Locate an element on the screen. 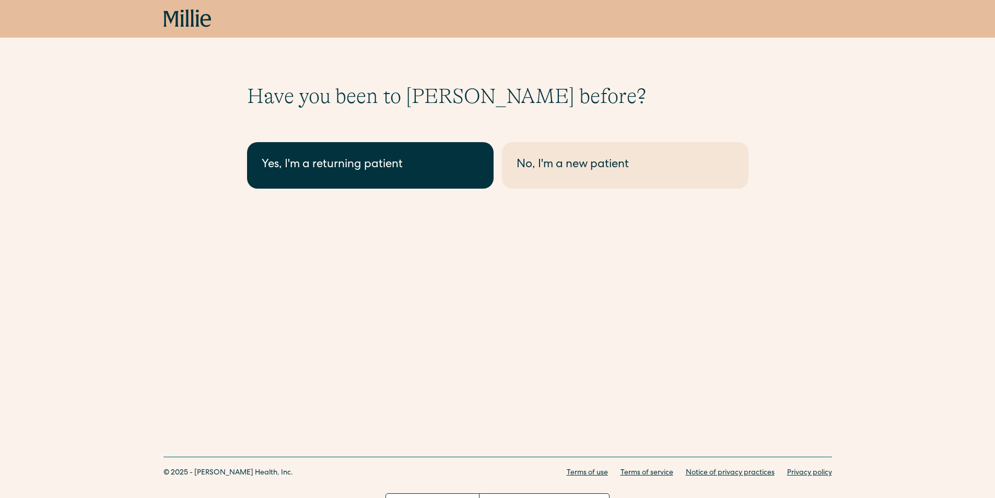 Image resolution: width=995 pixels, height=498 pixels. a: Yes, I'm a returning patient is located at coordinates (370, 165).